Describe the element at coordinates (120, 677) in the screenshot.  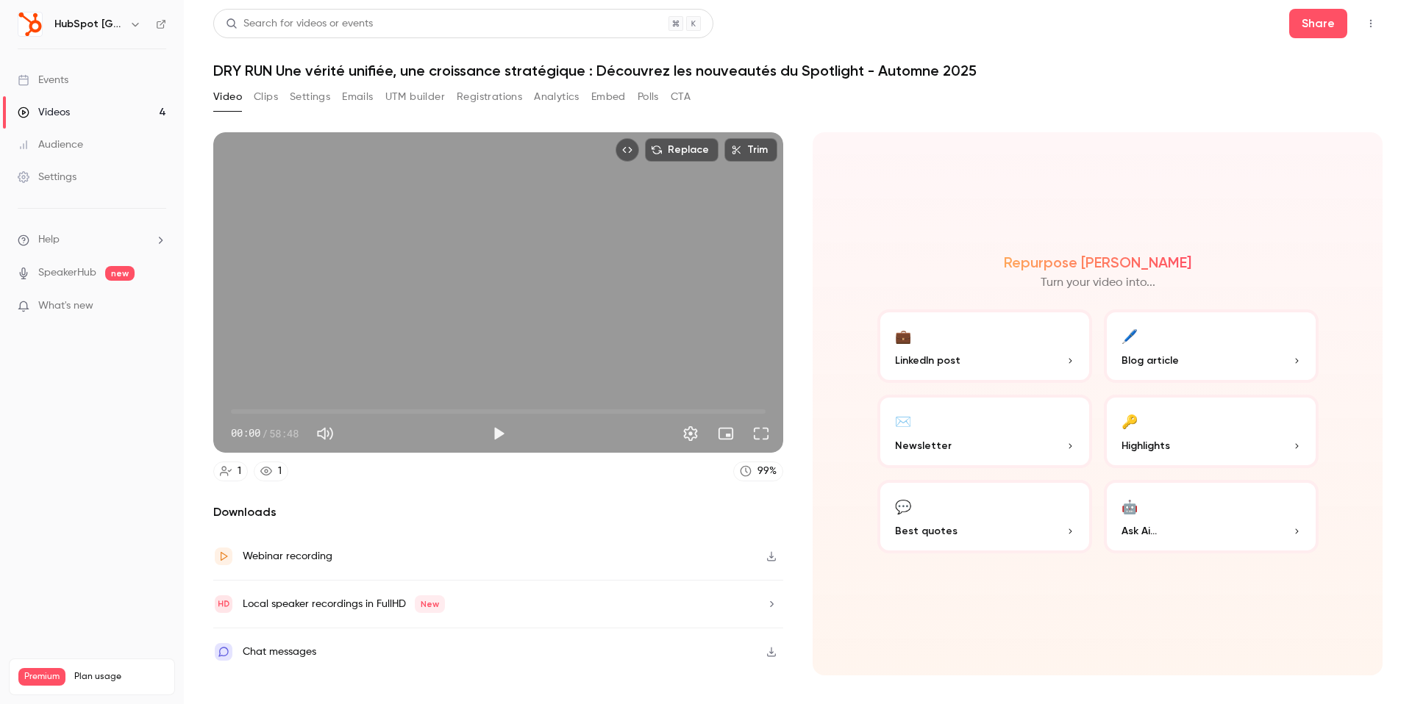
I see `span: Plan usage` at that location.